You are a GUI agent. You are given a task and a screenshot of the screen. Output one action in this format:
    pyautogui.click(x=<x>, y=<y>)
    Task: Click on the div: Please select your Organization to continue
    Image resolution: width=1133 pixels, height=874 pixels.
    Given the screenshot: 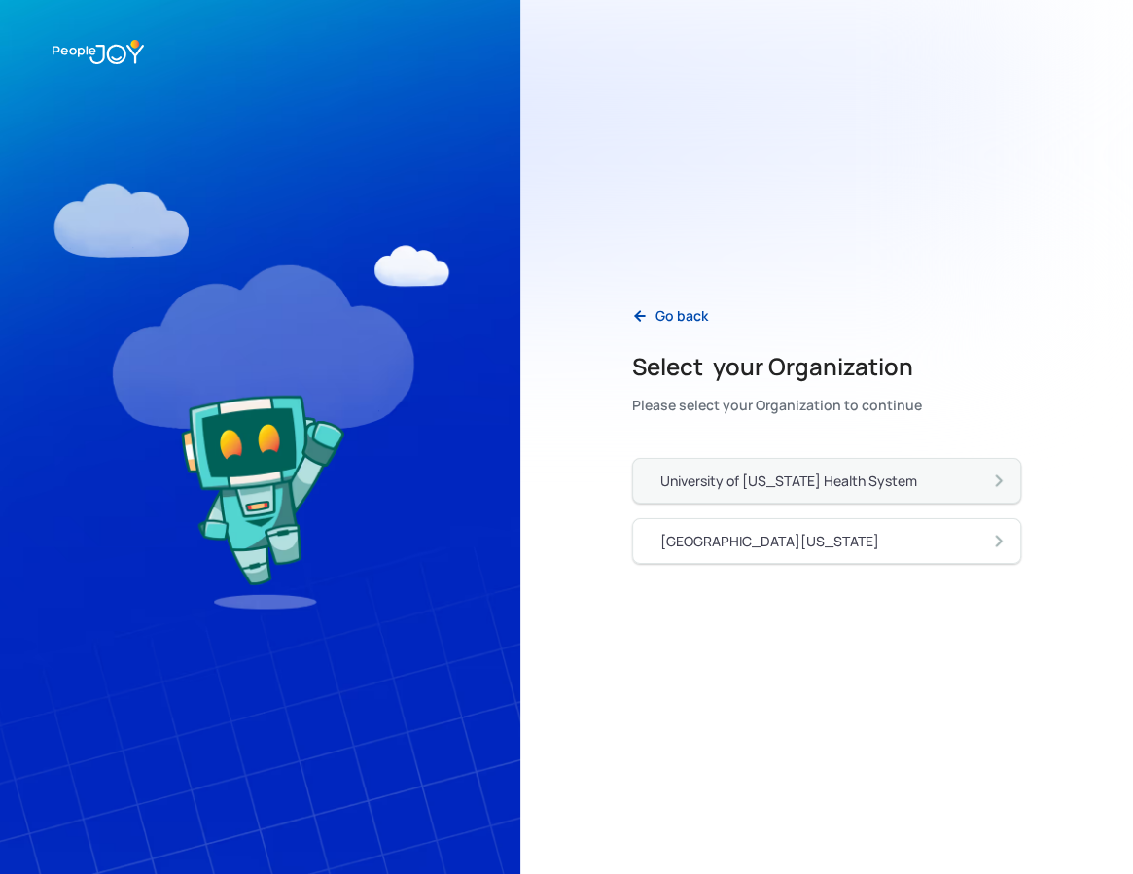 What is the action you would take?
    pyautogui.click(x=777, y=405)
    